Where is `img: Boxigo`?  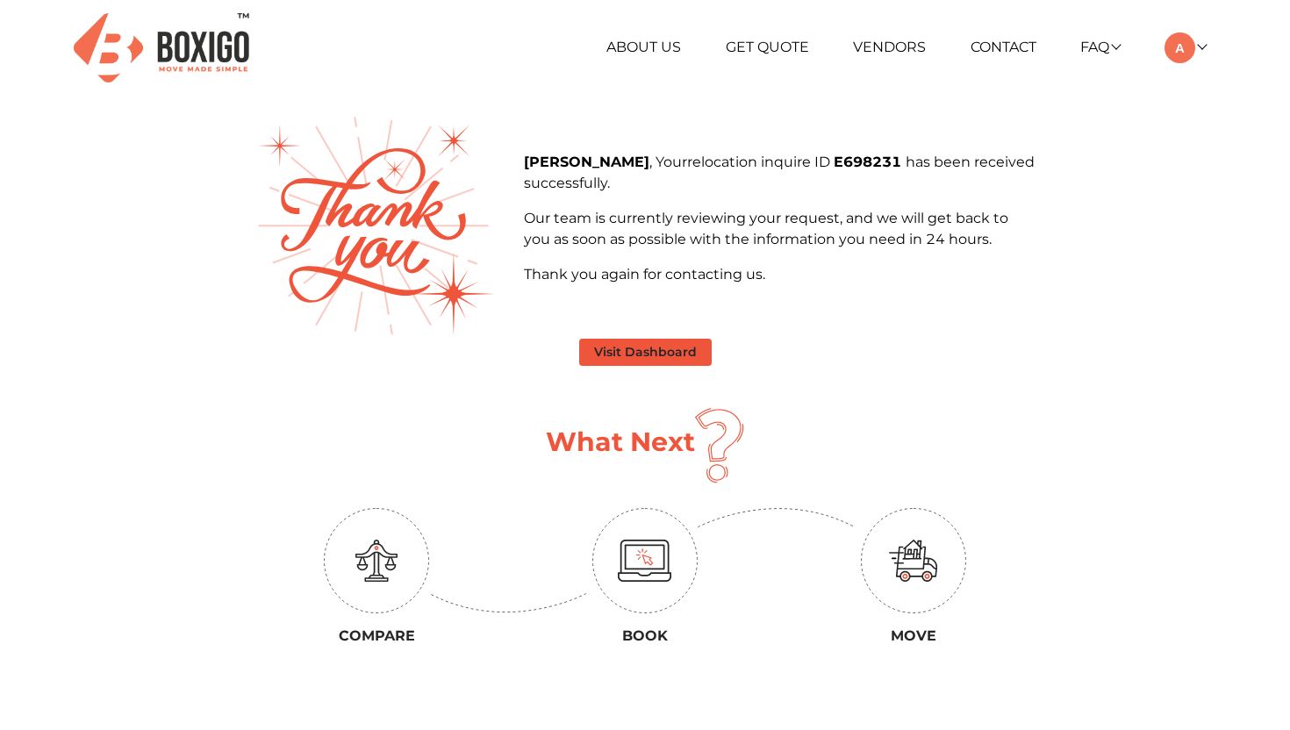
img: Boxigo is located at coordinates (161, 47).